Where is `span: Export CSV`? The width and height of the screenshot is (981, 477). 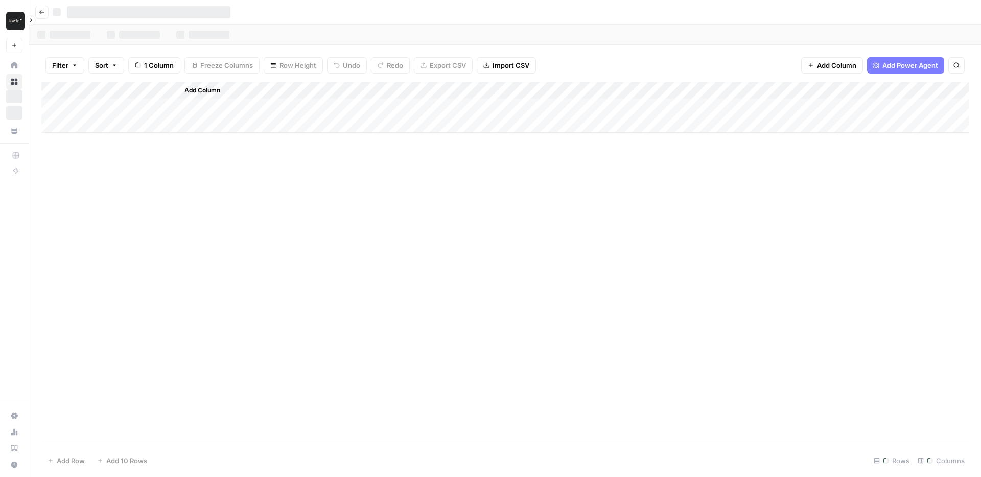 span: Export CSV is located at coordinates (448, 65).